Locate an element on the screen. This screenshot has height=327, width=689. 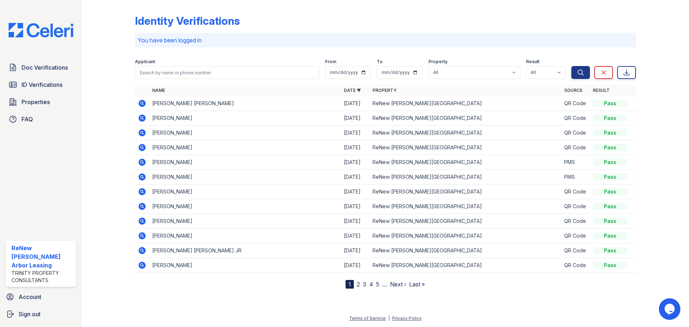
a: Result is located at coordinates (601, 90).